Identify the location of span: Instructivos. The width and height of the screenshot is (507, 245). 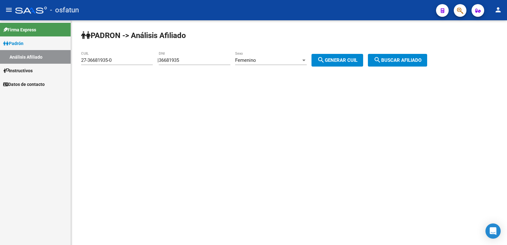
(18, 71).